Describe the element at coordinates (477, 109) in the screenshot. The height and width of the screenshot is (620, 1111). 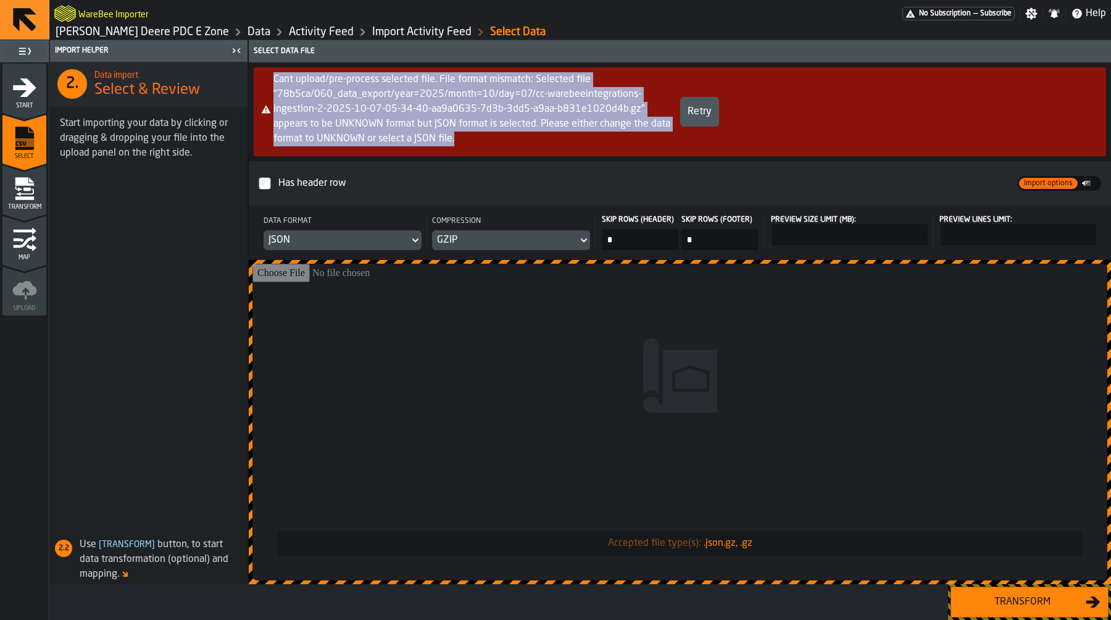
I see `div: Cant upload/pre-process selected file. File format mismatch: Selected file "78b5ca/060_data_expor...` at that location.